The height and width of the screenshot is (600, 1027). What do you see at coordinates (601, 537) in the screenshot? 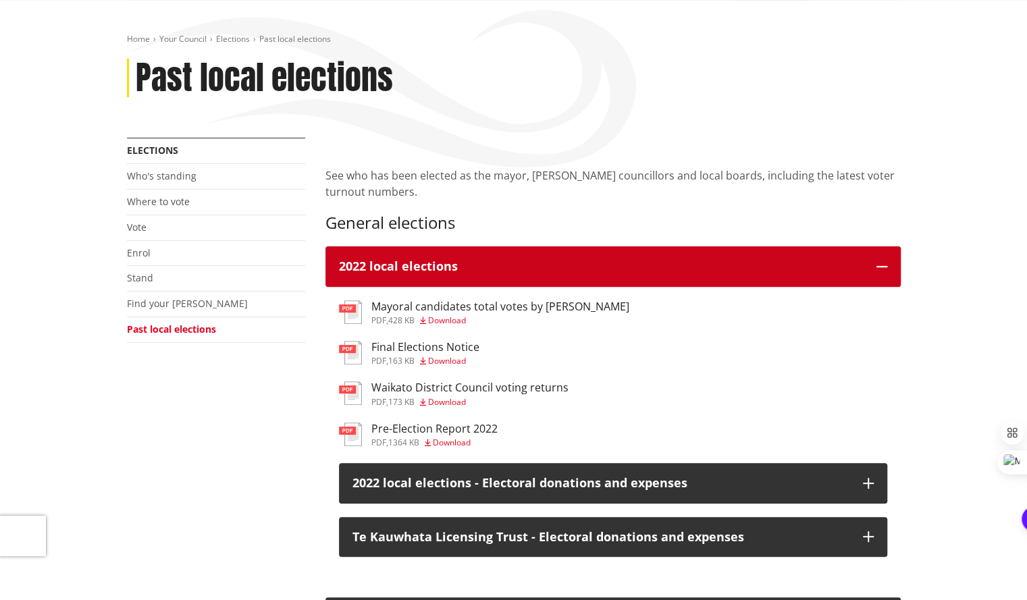
I see `p: Te Kauwhata Licensing Trust - Electoral donations and expenses` at bounding box center [601, 537].